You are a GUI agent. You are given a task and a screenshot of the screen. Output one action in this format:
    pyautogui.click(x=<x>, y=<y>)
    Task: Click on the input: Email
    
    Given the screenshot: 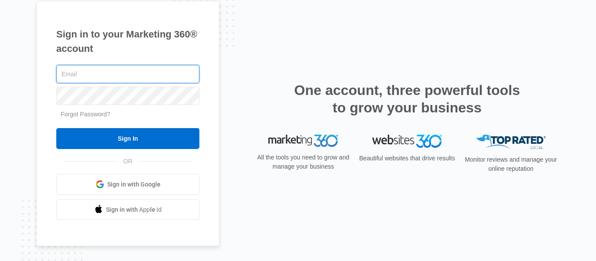 What is the action you would take?
    pyautogui.click(x=128, y=74)
    